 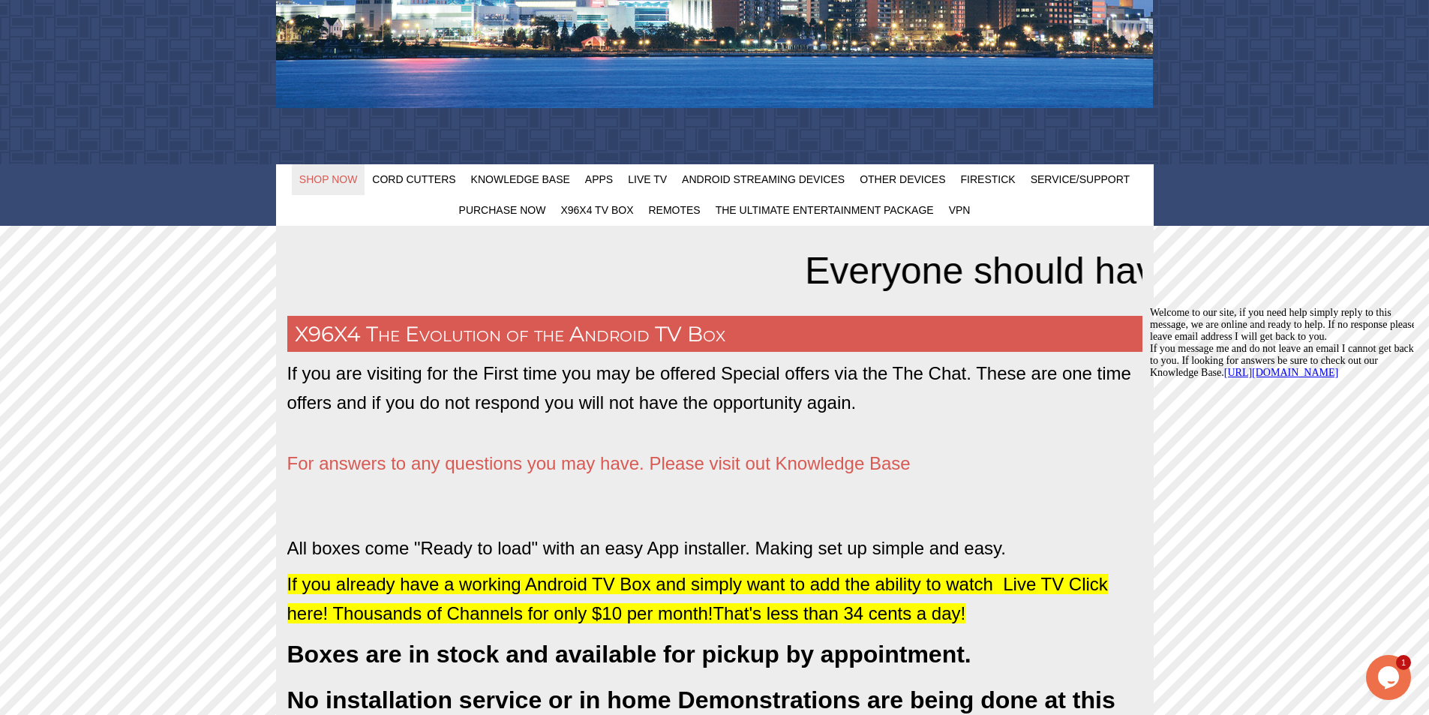 I want to click on span: For answers to any questions you may have. Please visit out Knowledge Base, so click(x=598, y=463).